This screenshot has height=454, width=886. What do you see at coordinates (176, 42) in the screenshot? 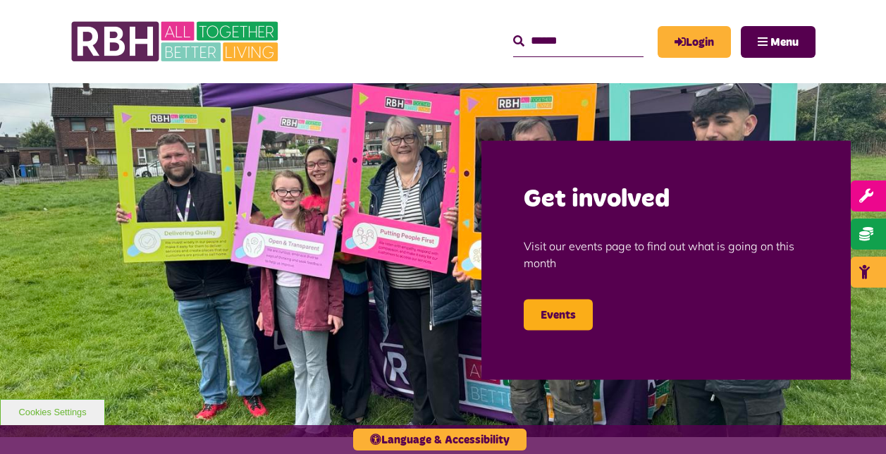
I see `img: RBH` at bounding box center [176, 42].